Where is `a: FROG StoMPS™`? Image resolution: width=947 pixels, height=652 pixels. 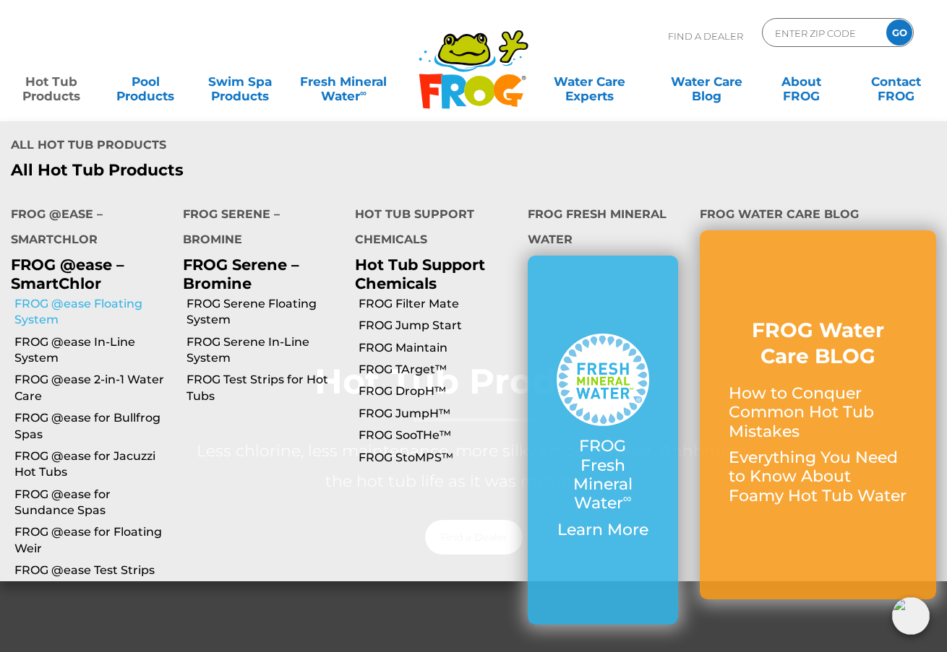 a: FROG StoMPS™ is located at coordinates (437, 458).